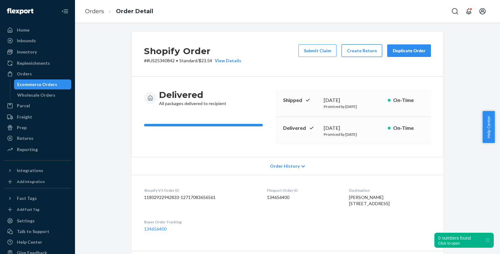 The image size is (500, 254). What do you see at coordinates (37, 231) in the screenshot?
I see `a: Talk to Support` at bounding box center [37, 231].